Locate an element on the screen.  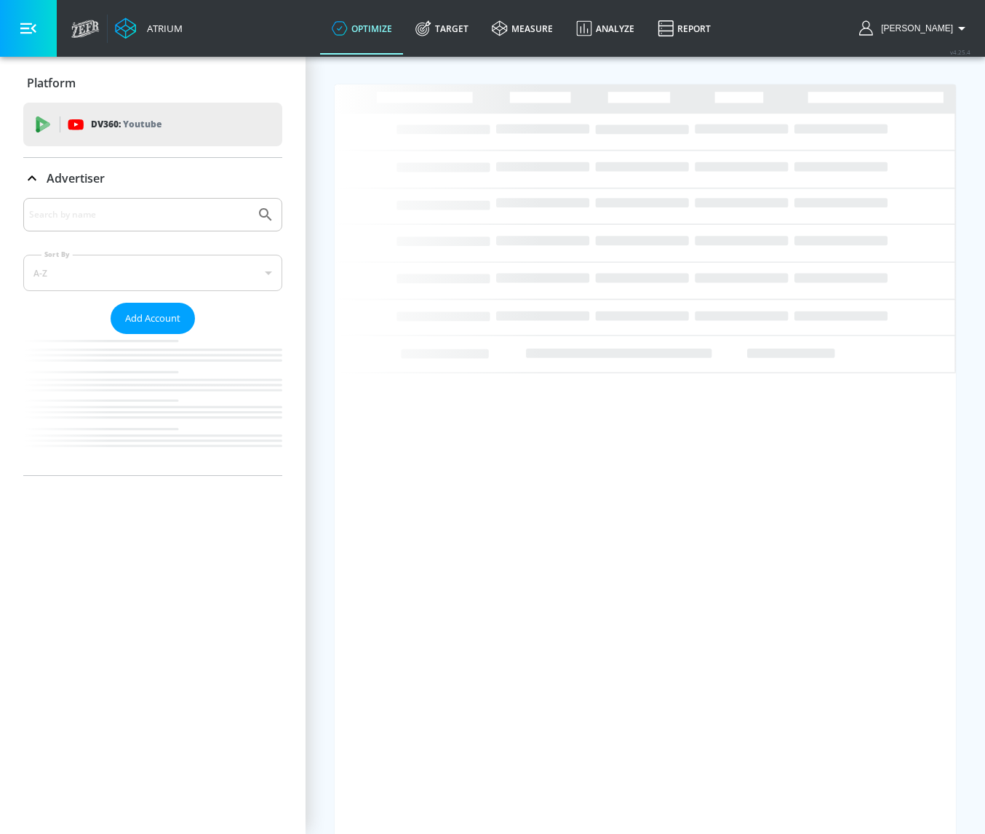
a: Target is located at coordinates (442, 28).